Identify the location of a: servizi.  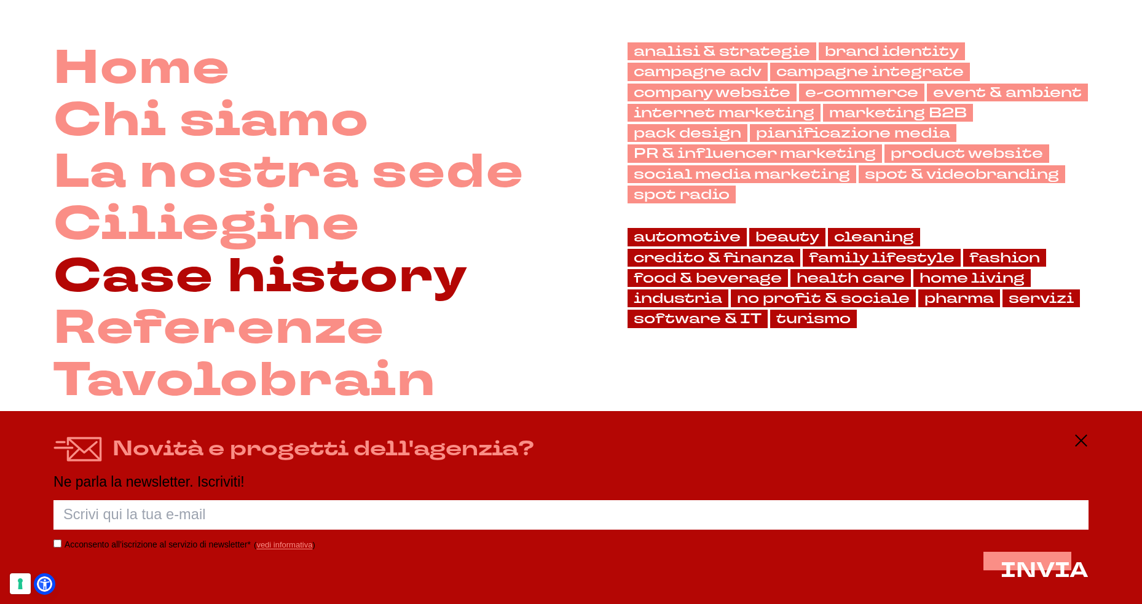
(1042, 298).